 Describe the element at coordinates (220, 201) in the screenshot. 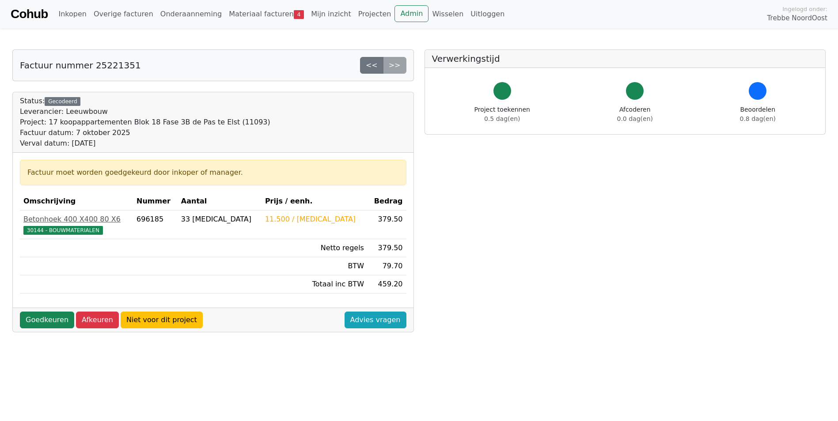

I see `th: Aantal` at that location.